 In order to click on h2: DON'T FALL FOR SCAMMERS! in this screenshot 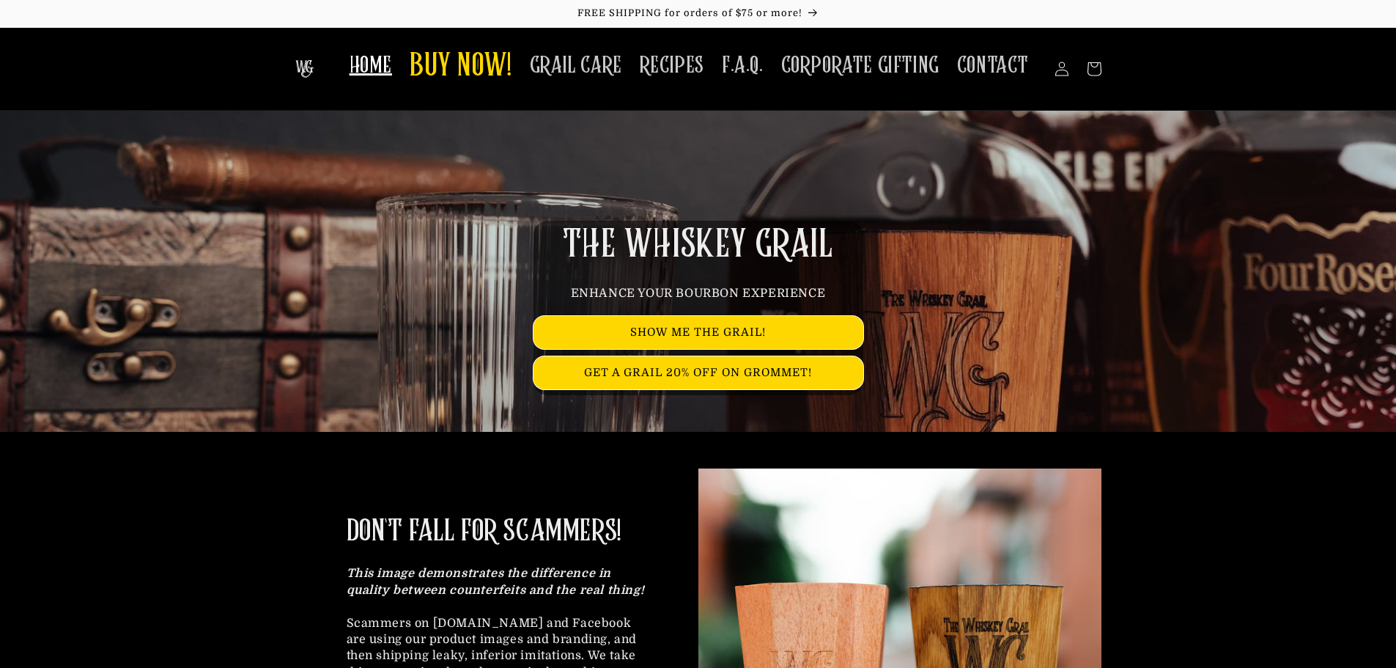, I will do `click(484, 531)`.